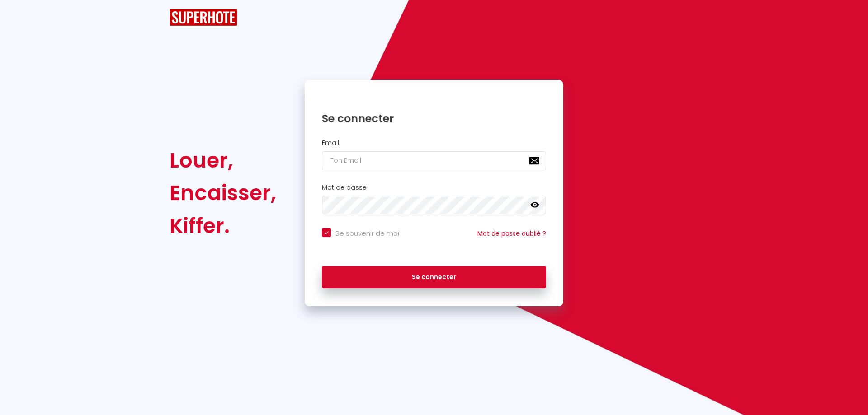  Describe the element at coordinates (223, 226) in the screenshot. I see `div: Kiffer.` at that location.